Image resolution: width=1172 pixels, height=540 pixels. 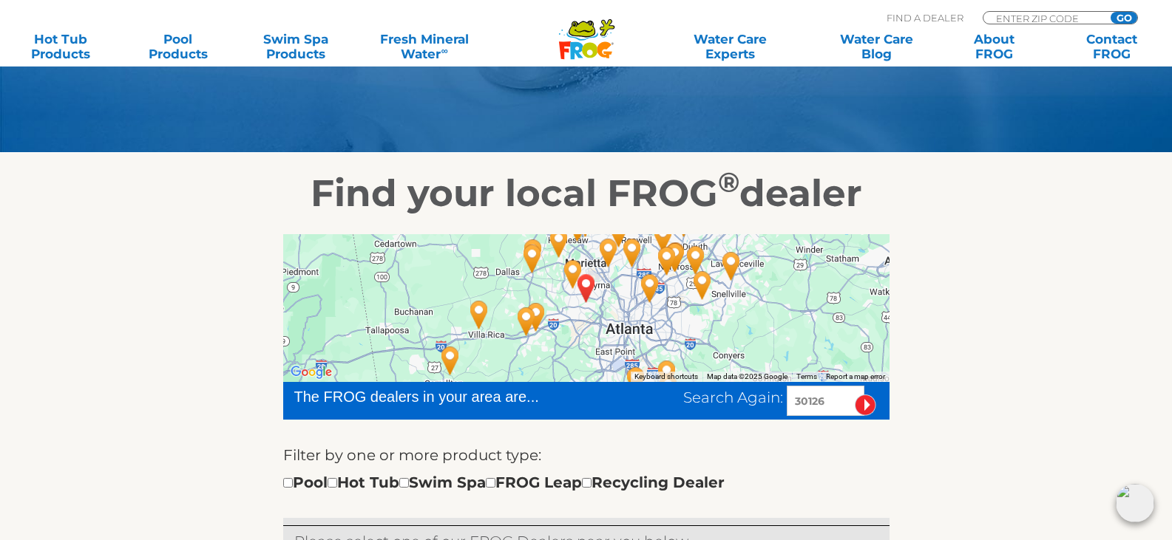 I want to click on input: Zip Code Form, so click(x=1044, y=18).